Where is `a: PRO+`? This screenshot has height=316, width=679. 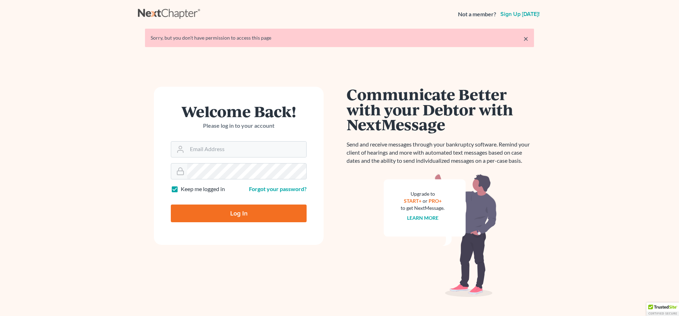
a: PRO+ is located at coordinates (435, 200).